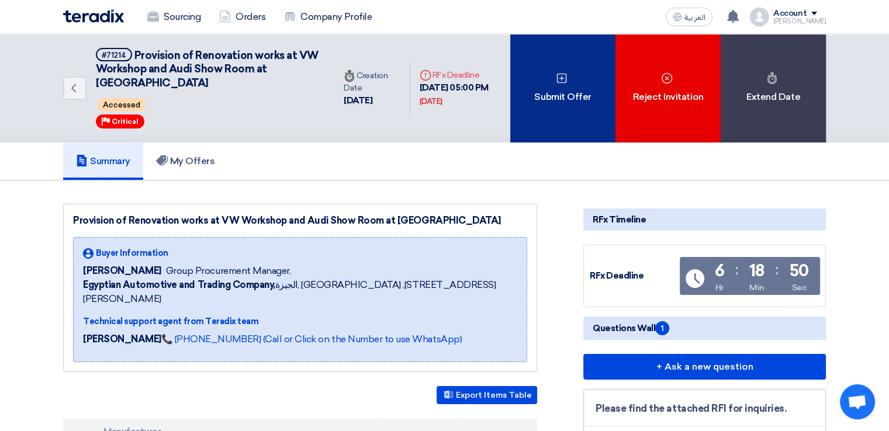 The height and width of the screenshot is (431, 889). I want to click on div: 6, so click(720, 271).